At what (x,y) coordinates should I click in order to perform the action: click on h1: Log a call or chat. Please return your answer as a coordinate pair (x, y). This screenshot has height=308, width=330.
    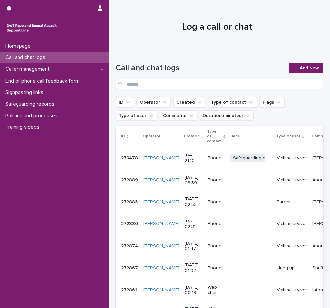
    Looking at the image, I should click on (217, 27).